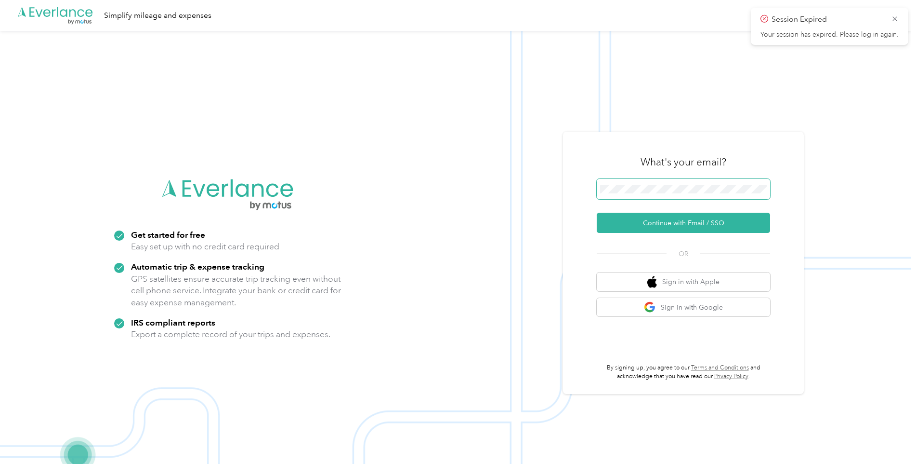 The width and height of the screenshot is (916, 464). What do you see at coordinates (205, 246) in the screenshot?
I see `p: Easy set up with no credit card required` at bounding box center [205, 246].